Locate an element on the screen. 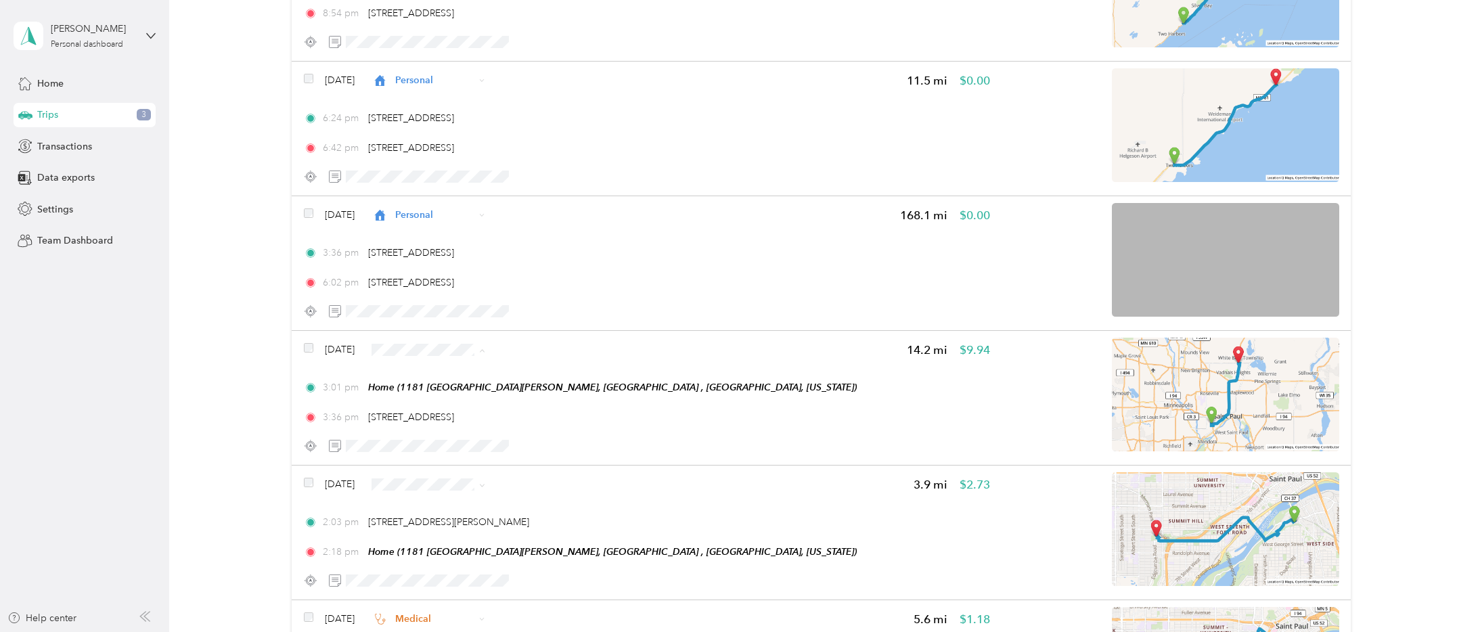  div: Help center is located at coordinates (42, 618).